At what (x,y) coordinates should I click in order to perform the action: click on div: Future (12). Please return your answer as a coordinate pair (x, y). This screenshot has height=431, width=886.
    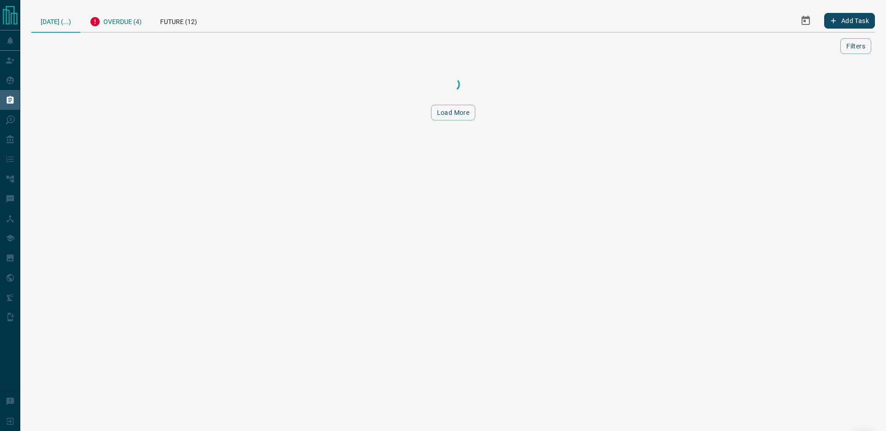
    Looking at the image, I should click on (179, 20).